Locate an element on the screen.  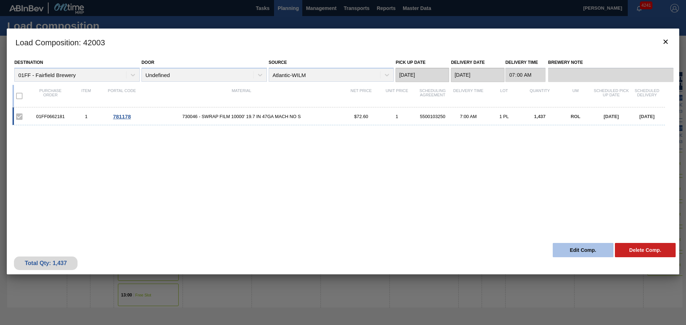
div: Scheduled Delivery is located at coordinates (647, 96).